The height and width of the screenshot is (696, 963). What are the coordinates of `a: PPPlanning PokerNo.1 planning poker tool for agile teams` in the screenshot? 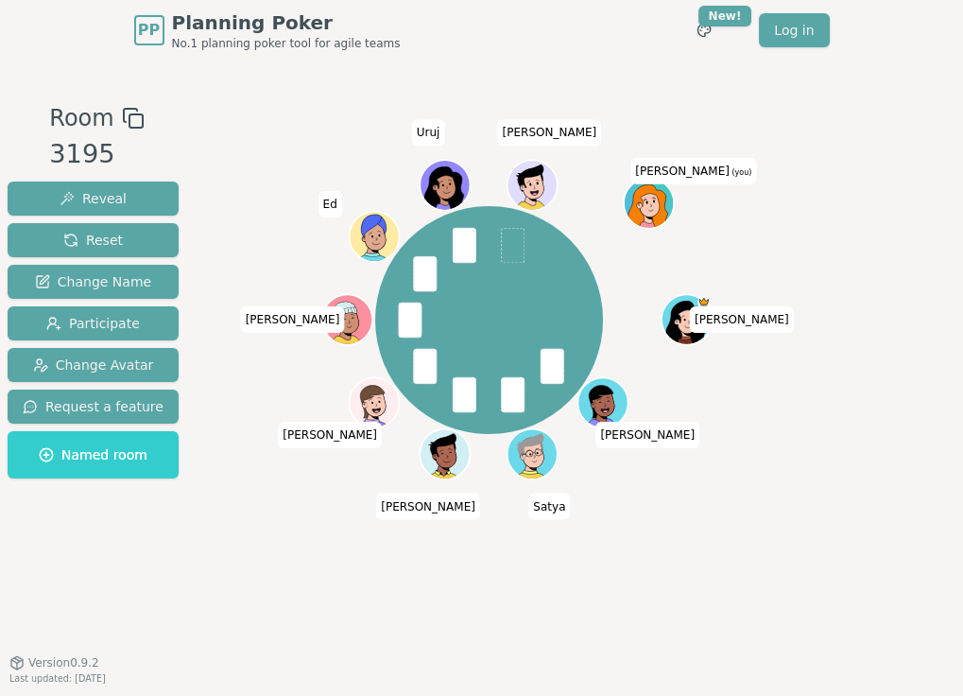 It's located at (267, 30).